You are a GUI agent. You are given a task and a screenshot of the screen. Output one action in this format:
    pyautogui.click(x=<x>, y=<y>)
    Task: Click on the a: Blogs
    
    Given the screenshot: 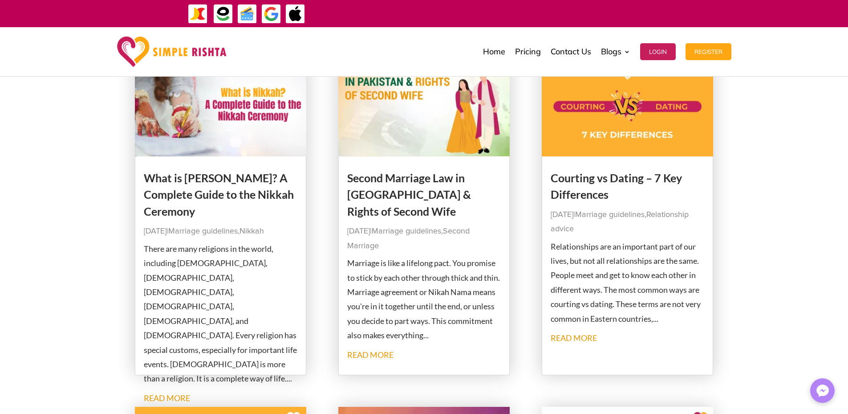 What is the action you would take?
    pyautogui.click(x=616, y=52)
    